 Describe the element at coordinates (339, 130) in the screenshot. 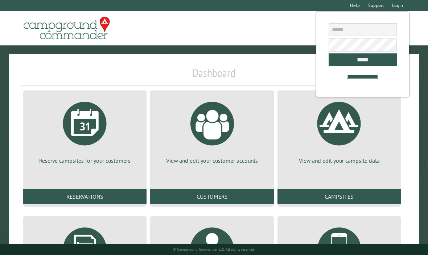

I see `a: View and edit your campsite data` at that location.